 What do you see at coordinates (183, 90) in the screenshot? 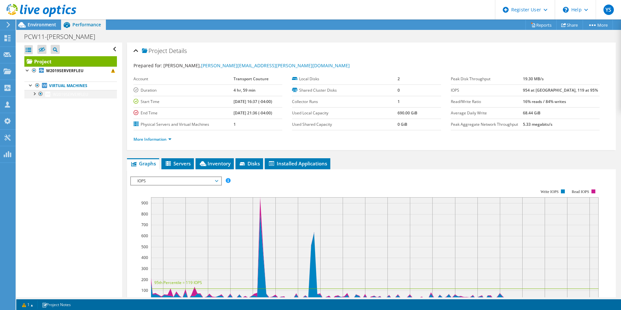
I see `label: Duration` at bounding box center [183, 90].